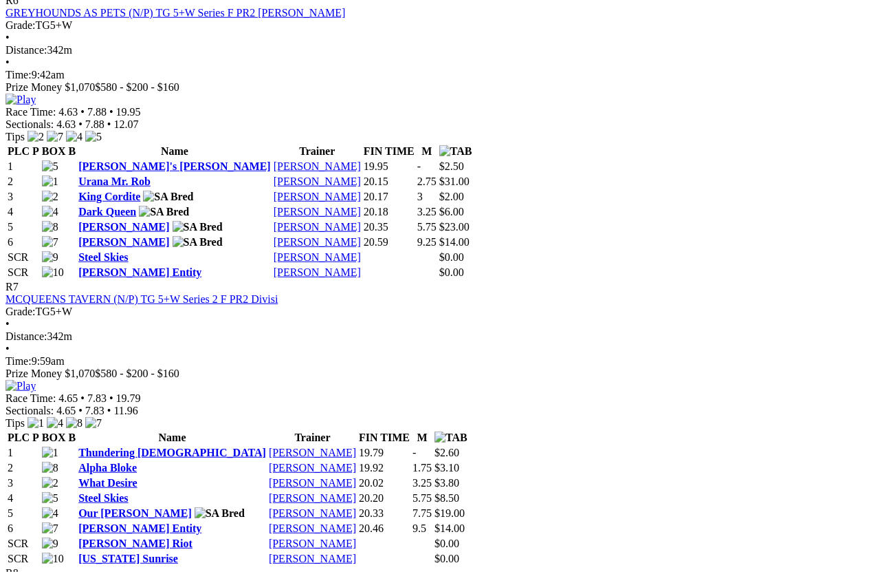 The image size is (880, 572). I want to click on span: P, so click(36, 437).